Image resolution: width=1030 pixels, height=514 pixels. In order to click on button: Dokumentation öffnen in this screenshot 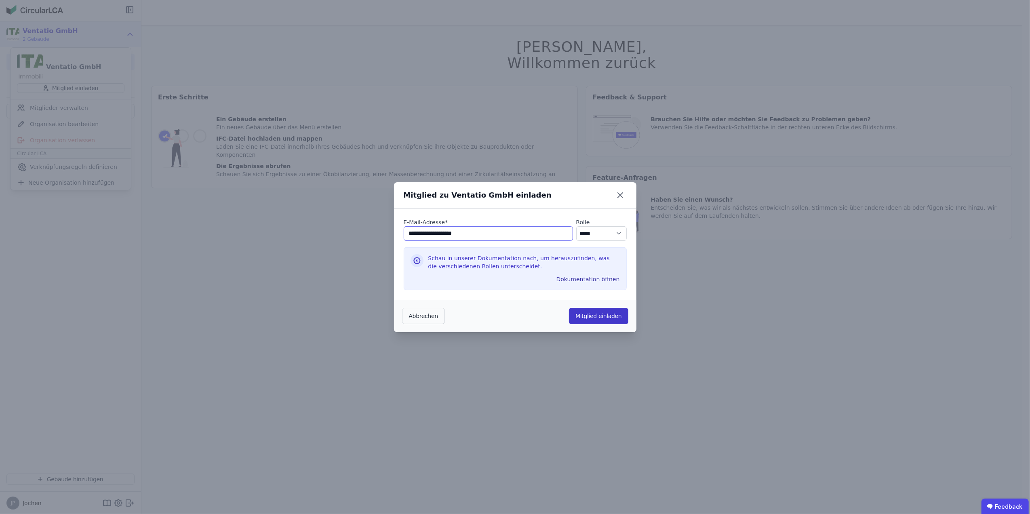, I will do `click(588, 279)`.